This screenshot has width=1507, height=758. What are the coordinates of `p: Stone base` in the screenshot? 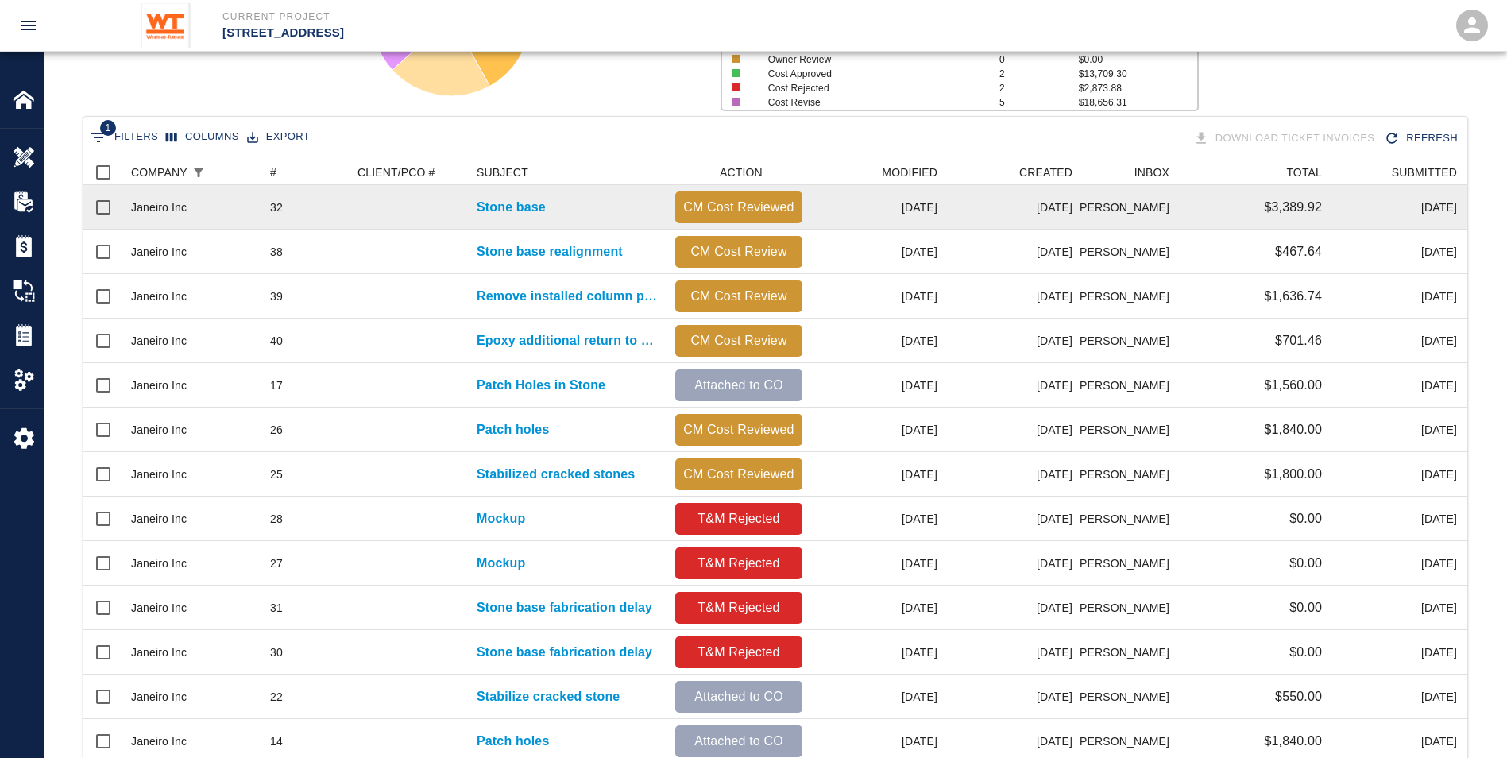 It's located at (511, 207).